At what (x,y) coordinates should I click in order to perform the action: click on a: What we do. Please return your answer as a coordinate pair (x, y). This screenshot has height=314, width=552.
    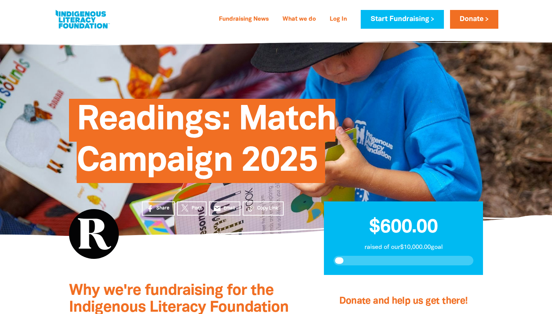
    Looking at the image, I should click on (299, 20).